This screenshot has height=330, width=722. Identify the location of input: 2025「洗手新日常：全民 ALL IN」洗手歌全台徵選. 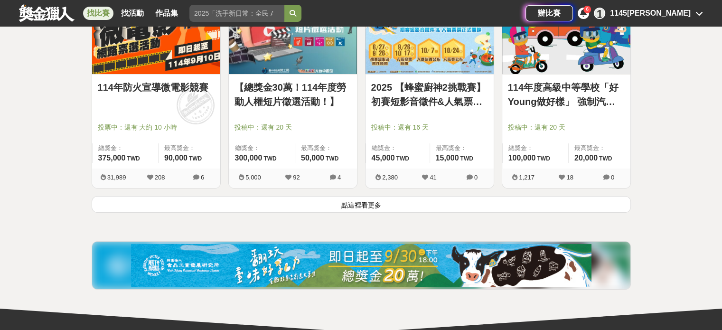
(237, 13).